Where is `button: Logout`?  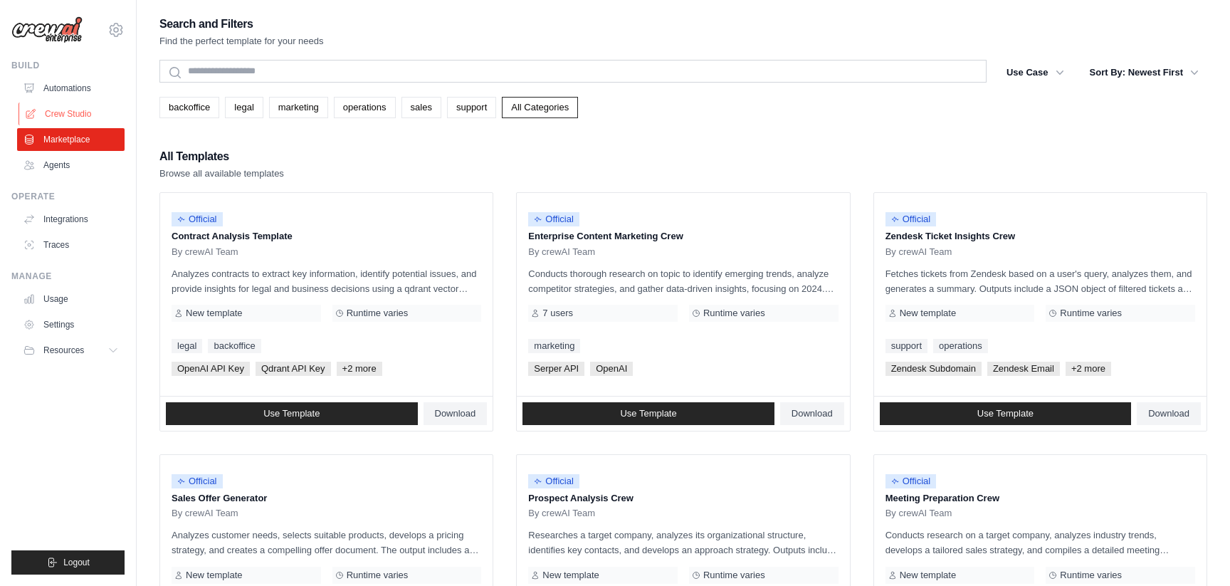 button: Logout is located at coordinates (68, 562).